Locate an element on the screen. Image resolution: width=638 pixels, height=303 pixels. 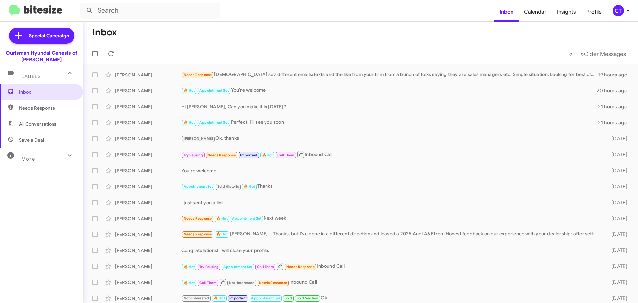
div: Next week is located at coordinates (391, 218).